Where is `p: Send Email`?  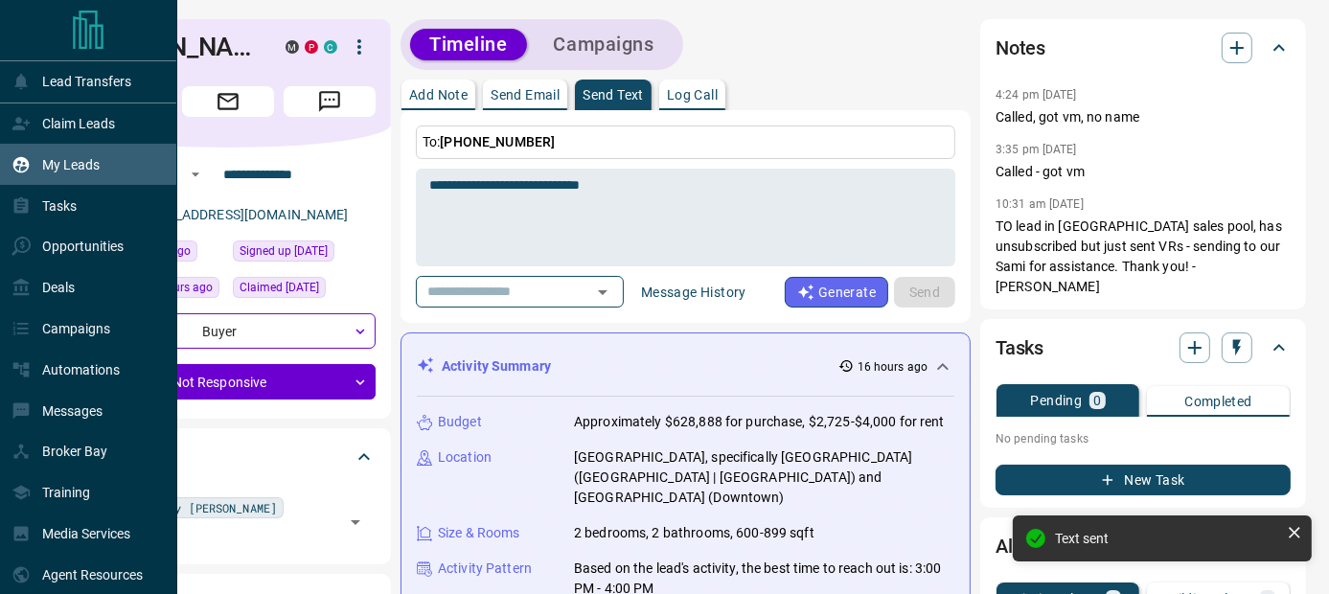 p: Send Email is located at coordinates (525, 95).